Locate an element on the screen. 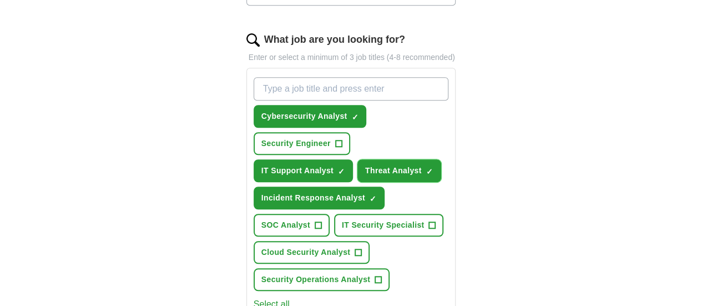  p: Enter or select a minimum of 3 job titles (4-8 recommended) is located at coordinates (351, 57).